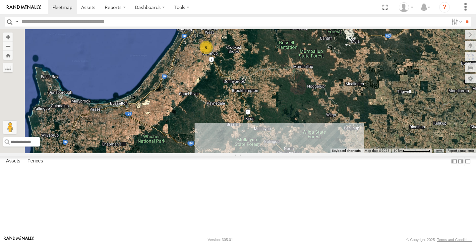 The height and width of the screenshot is (243, 476). I want to click on a: Terms and Conditions, so click(455, 240).